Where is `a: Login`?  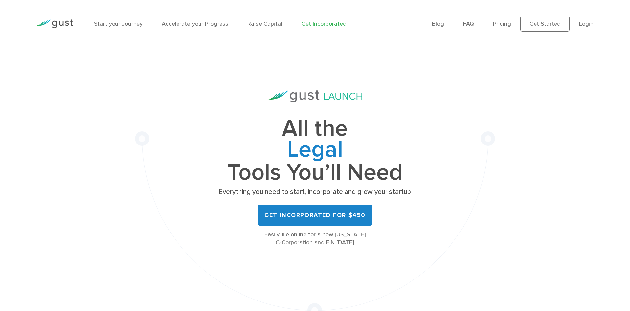
a: Login is located at coordinates (586, 24).